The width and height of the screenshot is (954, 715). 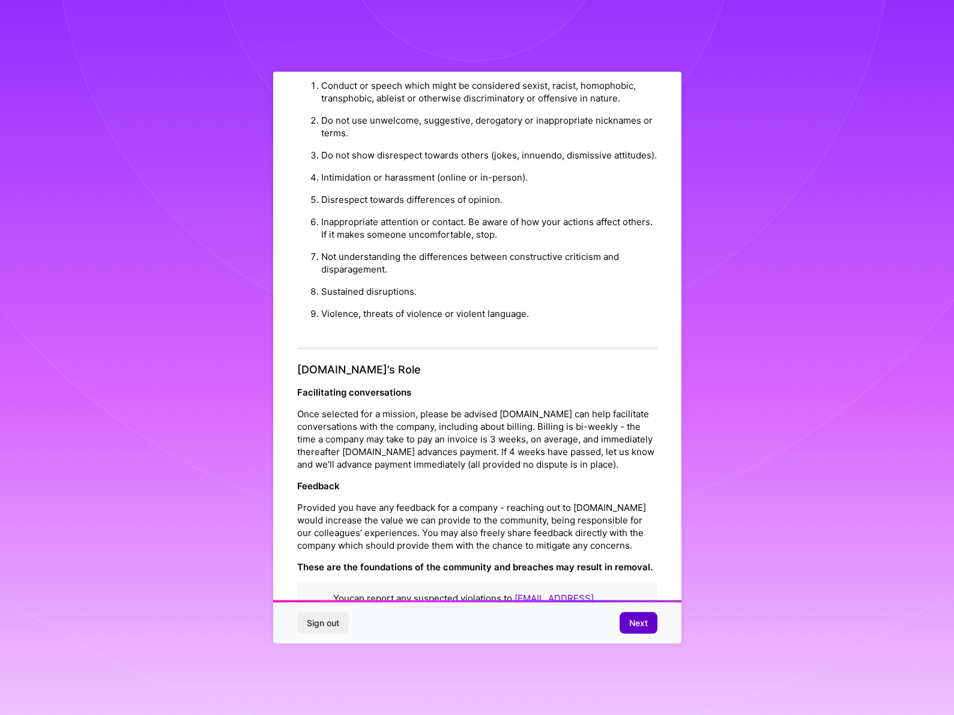 What do you see at coordinates (489, 291) in the screenshot?
I see `li: Sustained disruptions.` at bounding box center [489, 291].